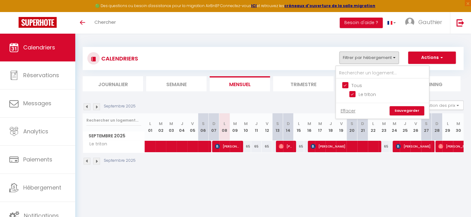 Image resolution: width=471 pixels, height=217 pixels. Describe the element at coordinates (182, 127) in the screenshot. I see `th: 04` at that location.